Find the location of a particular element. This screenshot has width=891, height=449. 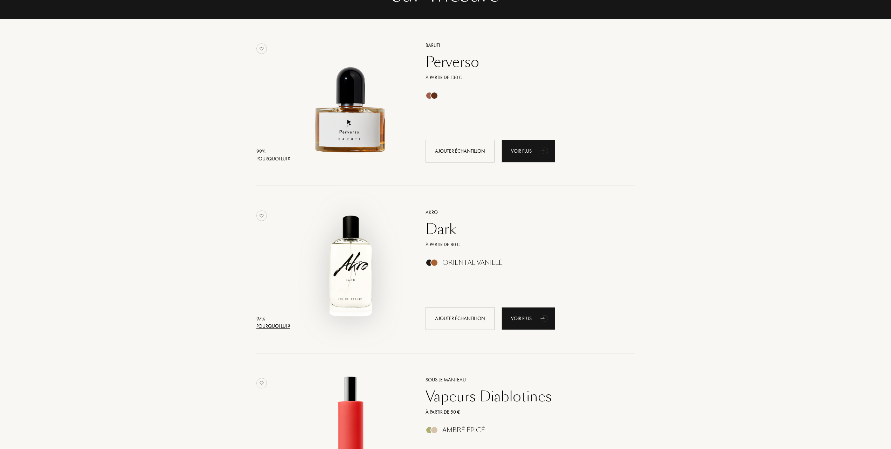

div: Akro is located at coordinates (522, 212).